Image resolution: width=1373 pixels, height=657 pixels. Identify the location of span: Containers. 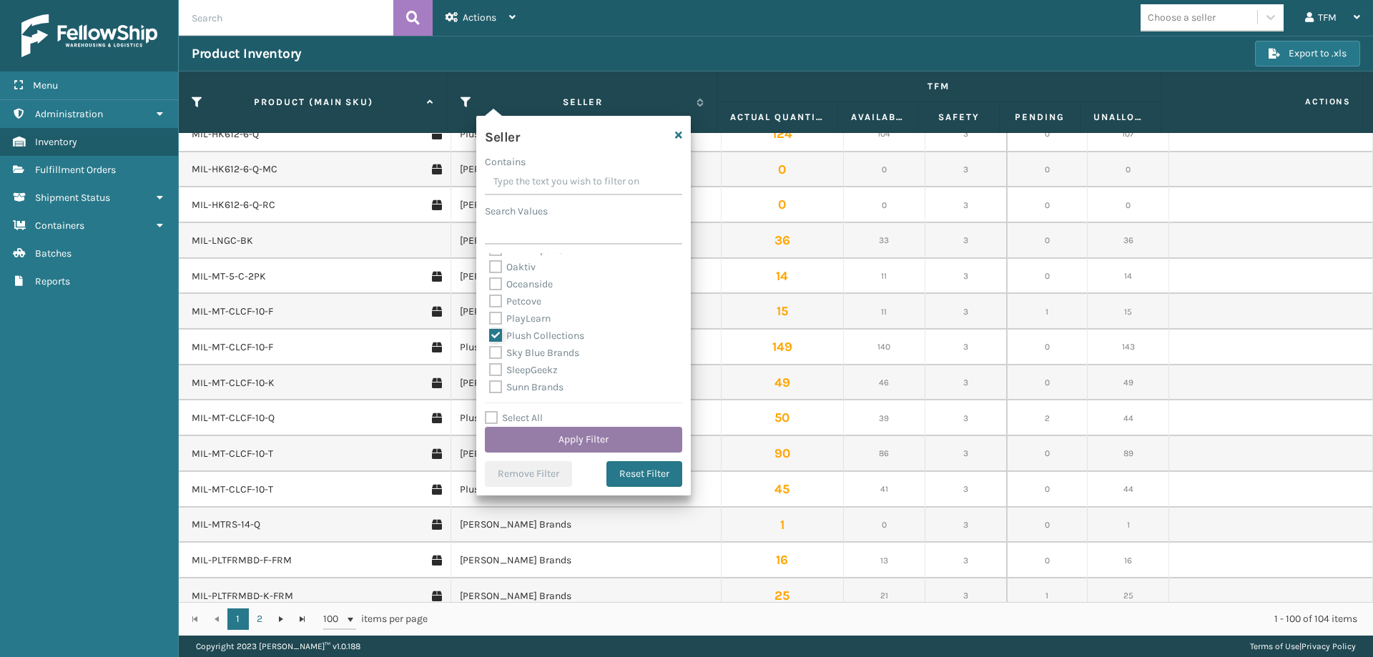
(59, 225).